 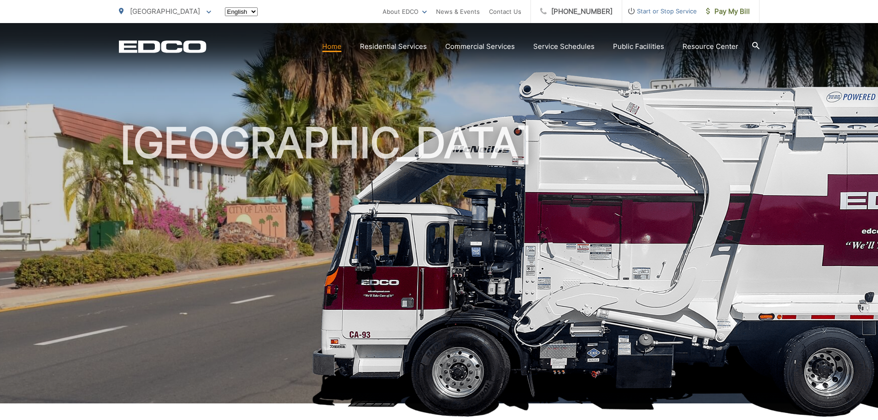 What do you see at coordinates (728, 12) in the screenshot?
I see `span: Pay My Bill` at bounding box center [728, 12].